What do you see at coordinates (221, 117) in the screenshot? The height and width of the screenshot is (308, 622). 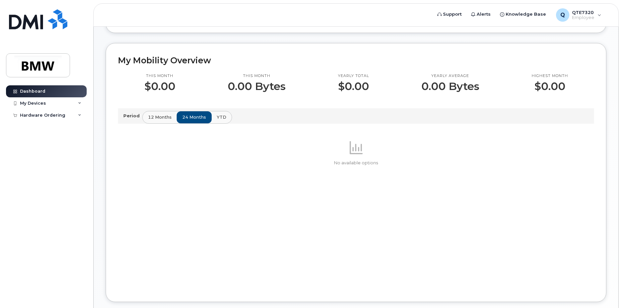 I see `span: YTD` at bounding box center [221, 117].